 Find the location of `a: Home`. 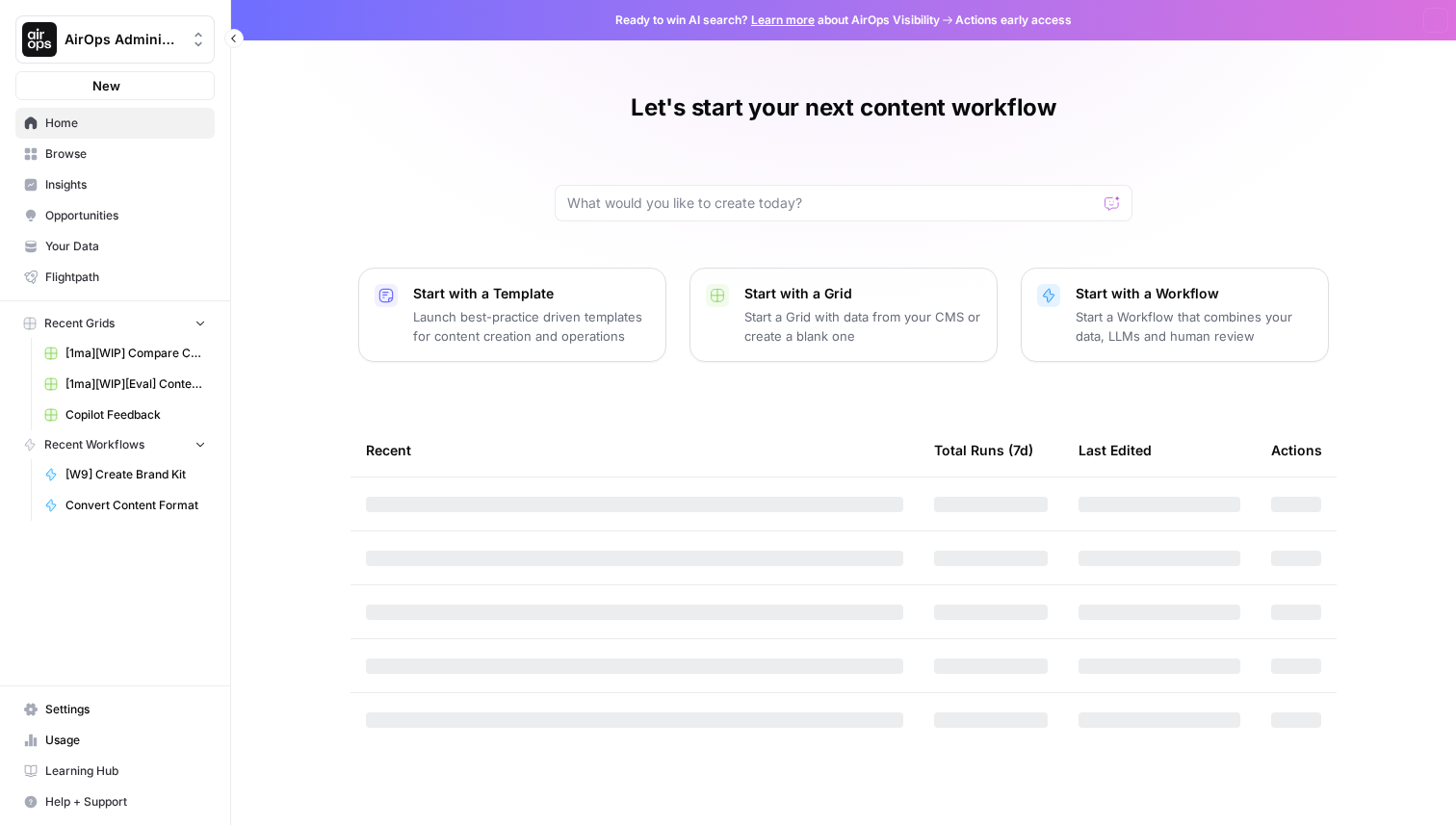

a: Home is located at coordinates (115, 123).